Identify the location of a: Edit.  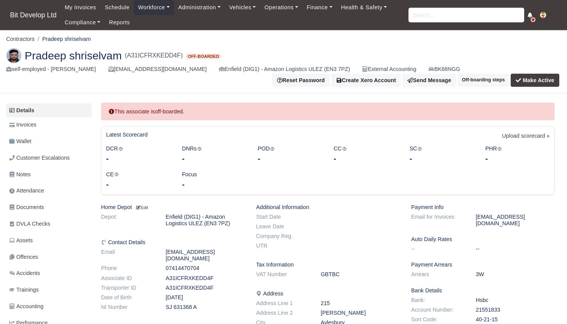
(142, 207).